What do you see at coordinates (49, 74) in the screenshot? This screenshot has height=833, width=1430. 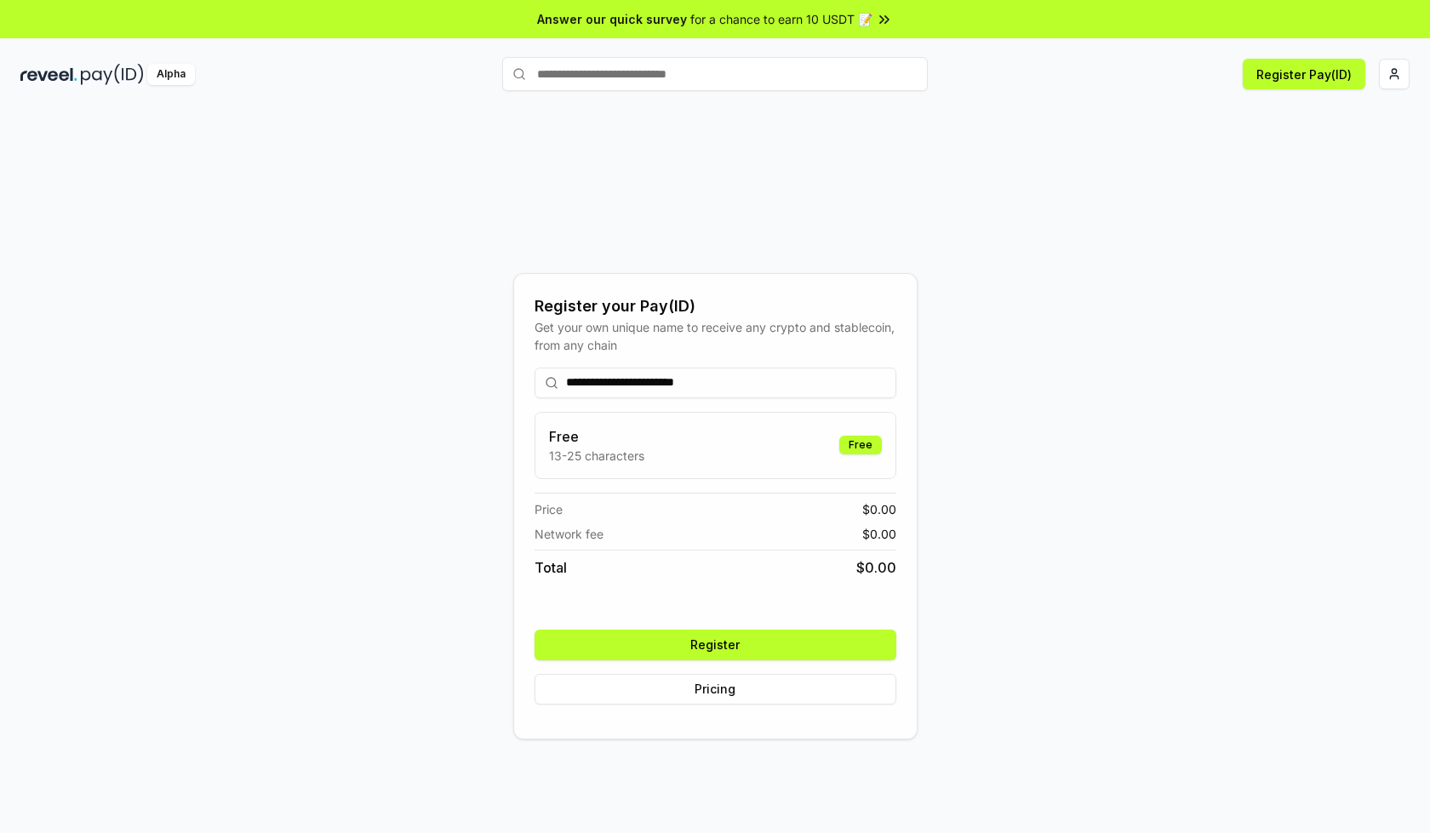 I see `img: reveel_dark` at bounding box center [49, 74].